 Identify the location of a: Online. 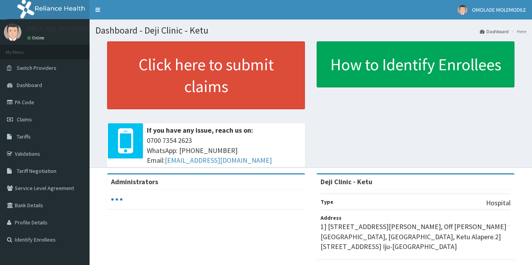
(37, 38).